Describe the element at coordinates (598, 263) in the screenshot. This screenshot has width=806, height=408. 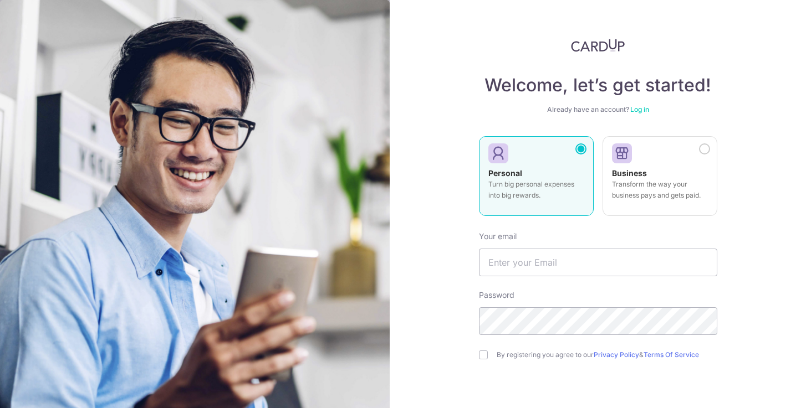
I see `input: Enter your Email` at that location.